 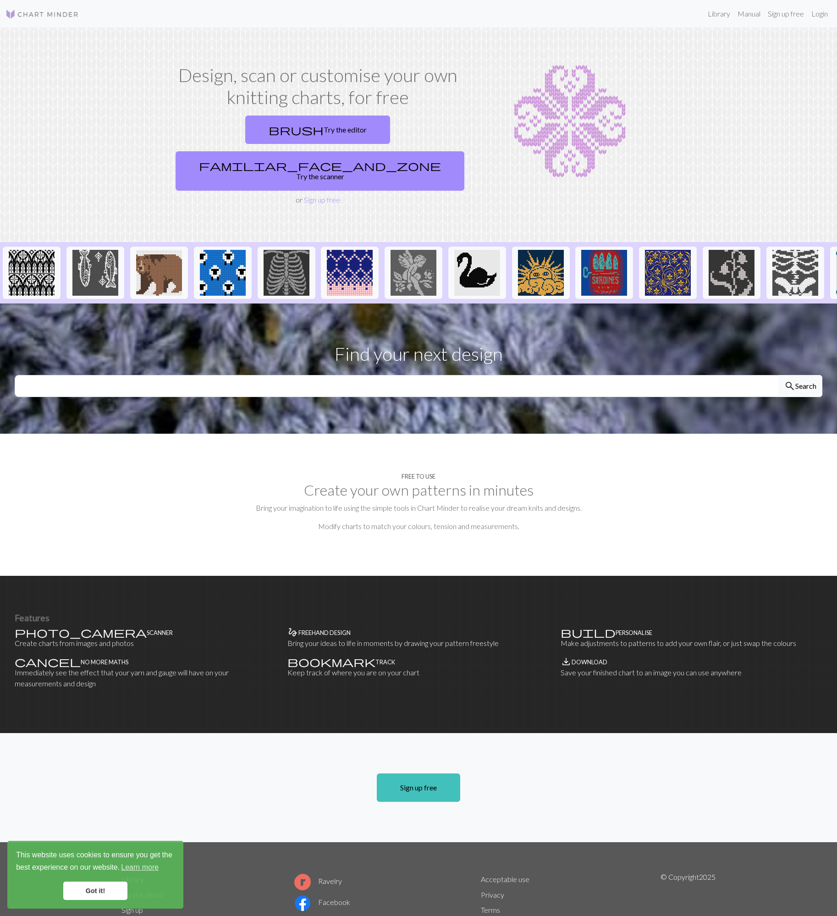 I want to click on span: build, so click(x=588, y=632).